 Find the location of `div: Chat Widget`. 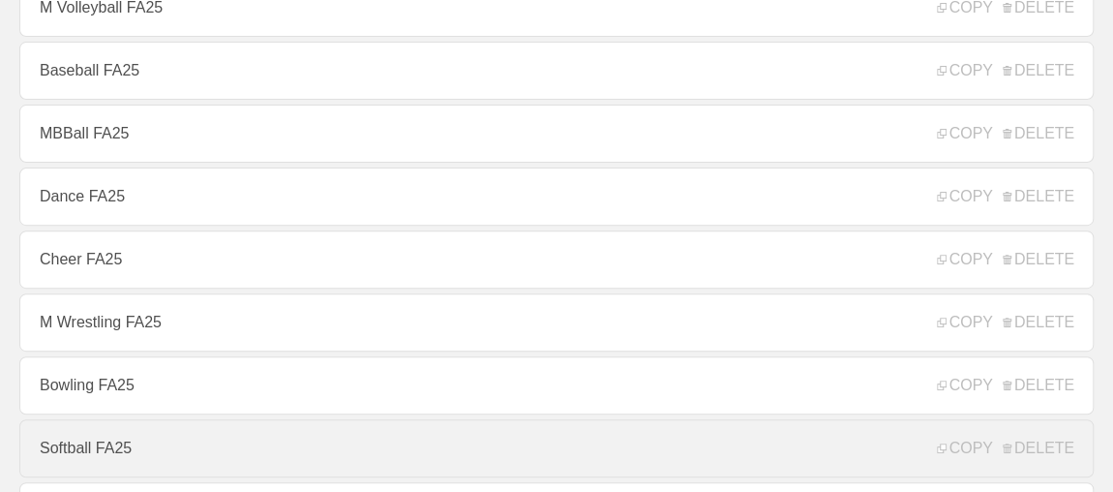

div: Chat Widget is located at coordinates (939, 379).